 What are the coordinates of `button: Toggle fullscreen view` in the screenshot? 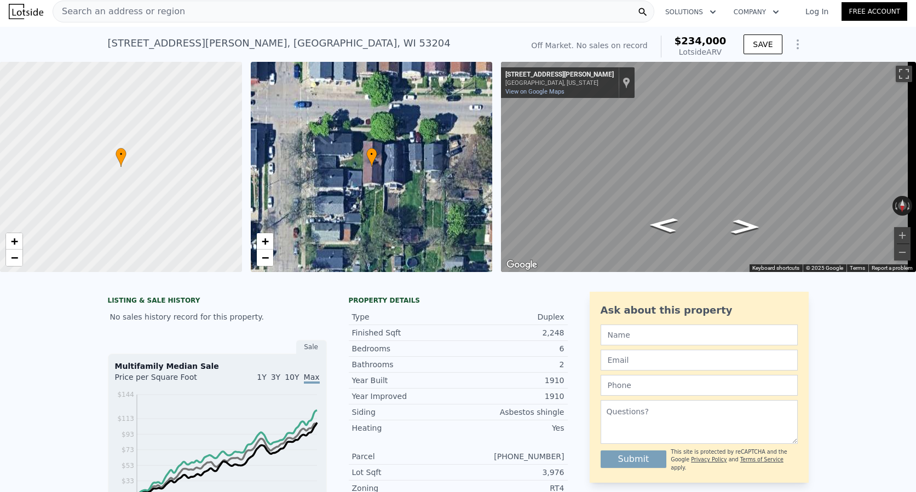 It's located at (904, 74).